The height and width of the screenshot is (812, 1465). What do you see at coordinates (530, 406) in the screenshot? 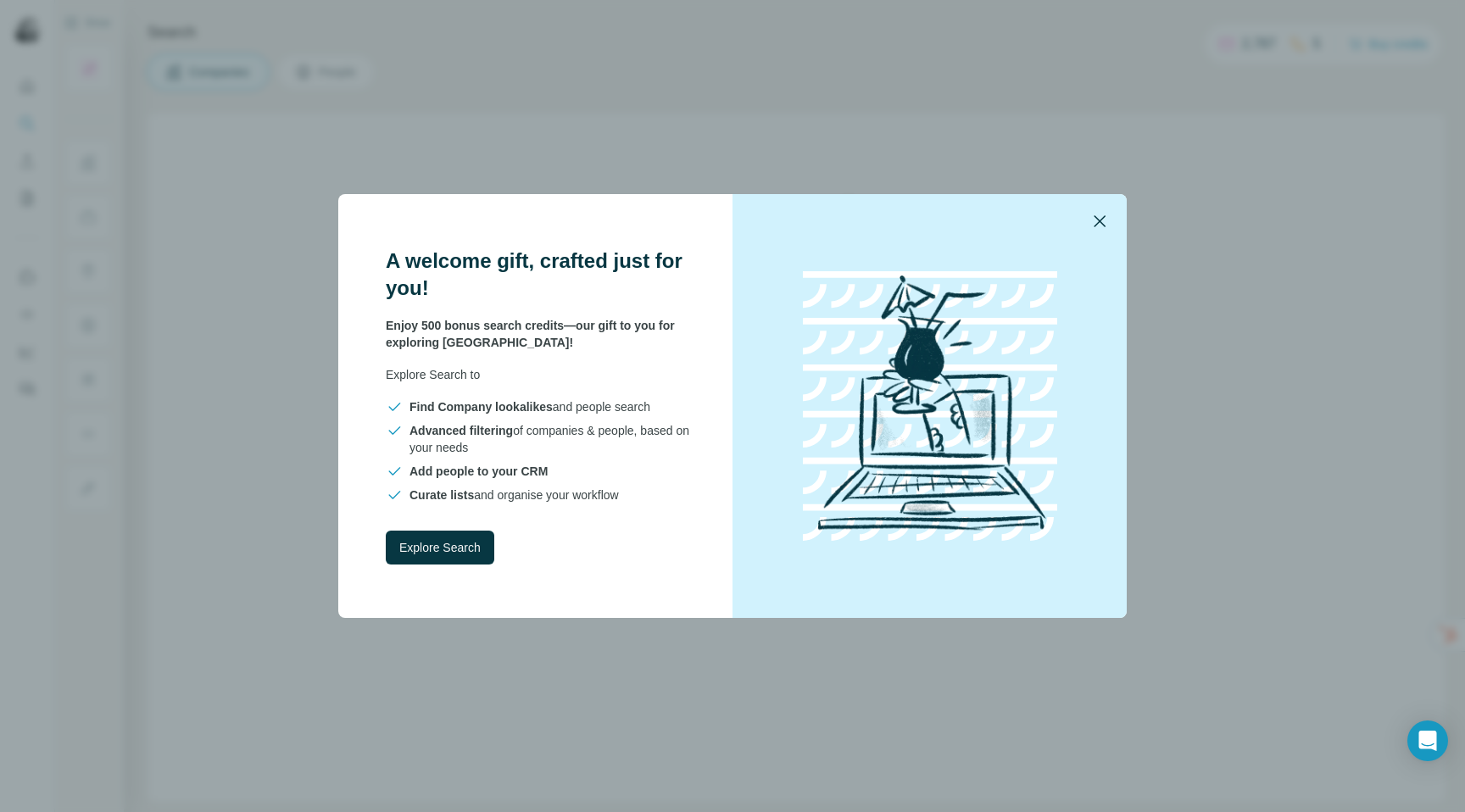
I see `span: and people search` at bounding box center [530, 406].